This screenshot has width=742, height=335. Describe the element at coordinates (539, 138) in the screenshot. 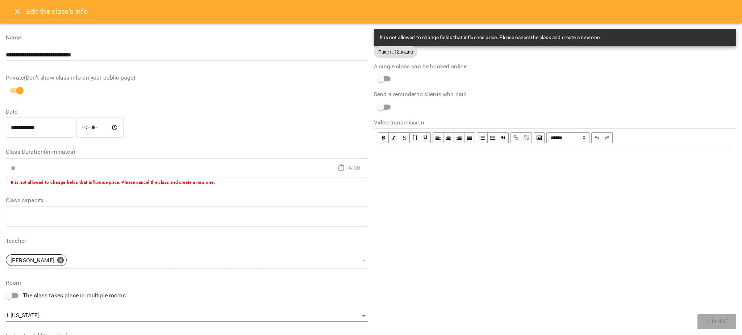

I see `button: Image` at that location.